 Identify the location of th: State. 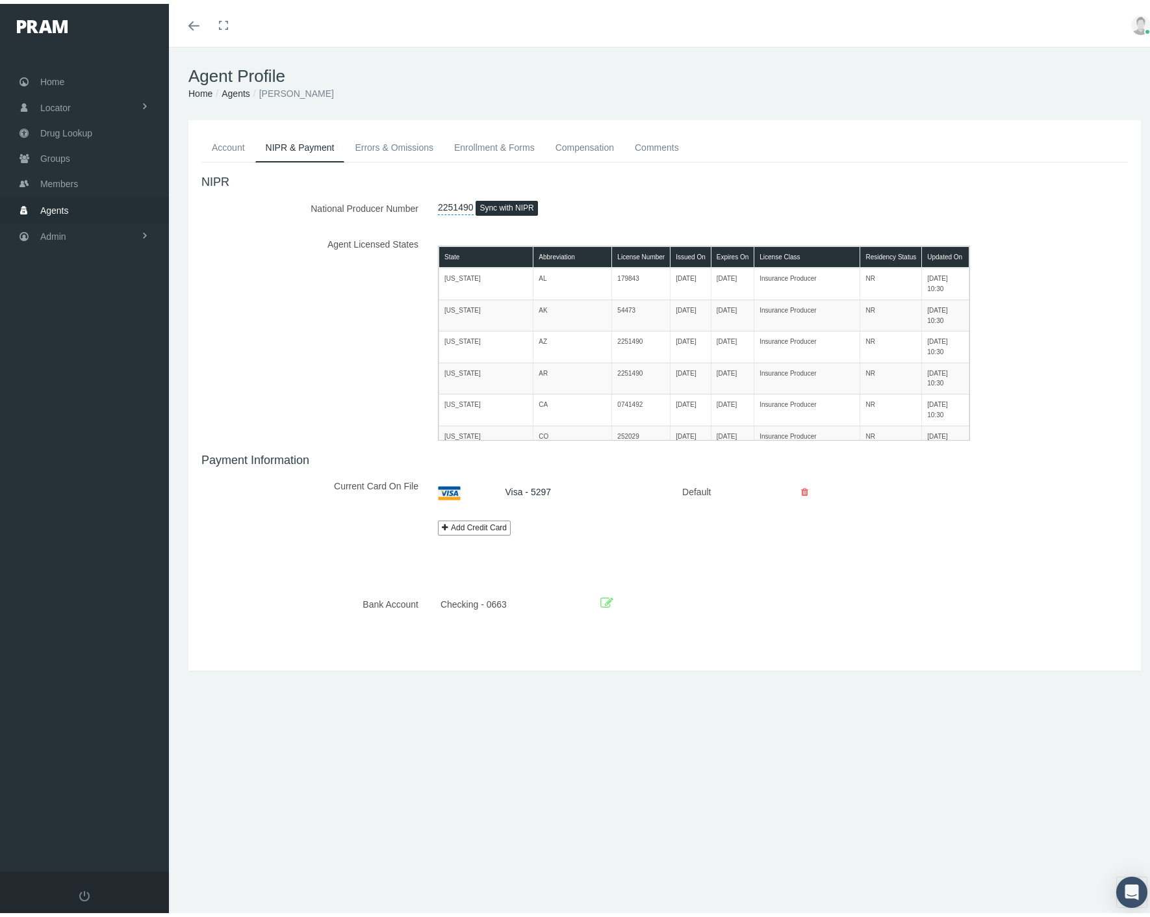
(486, 253).